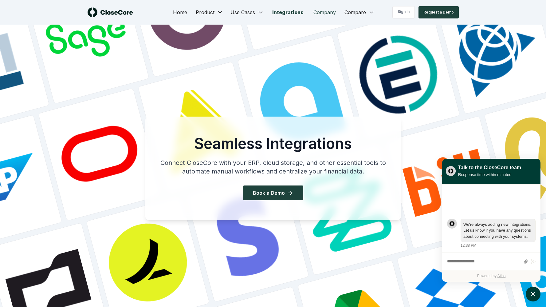 The height and width of the screenshot is (307, 546). Describe the element at coordinates (491, 275) in the screenshot. I see `div: Powered by` at that location.